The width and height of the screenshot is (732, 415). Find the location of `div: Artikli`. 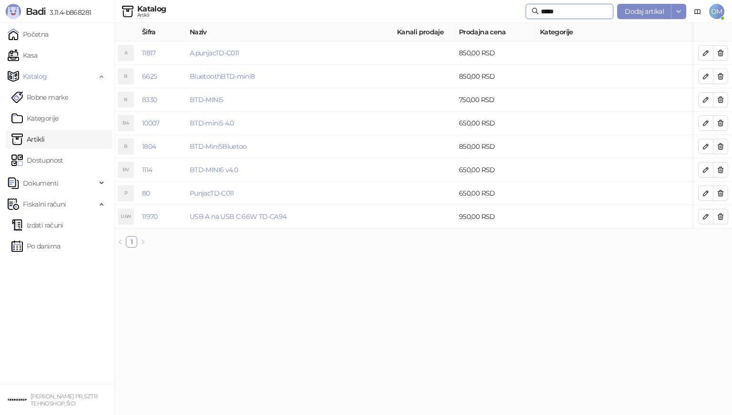

div: Artikli is located at coordinates (152, 15).